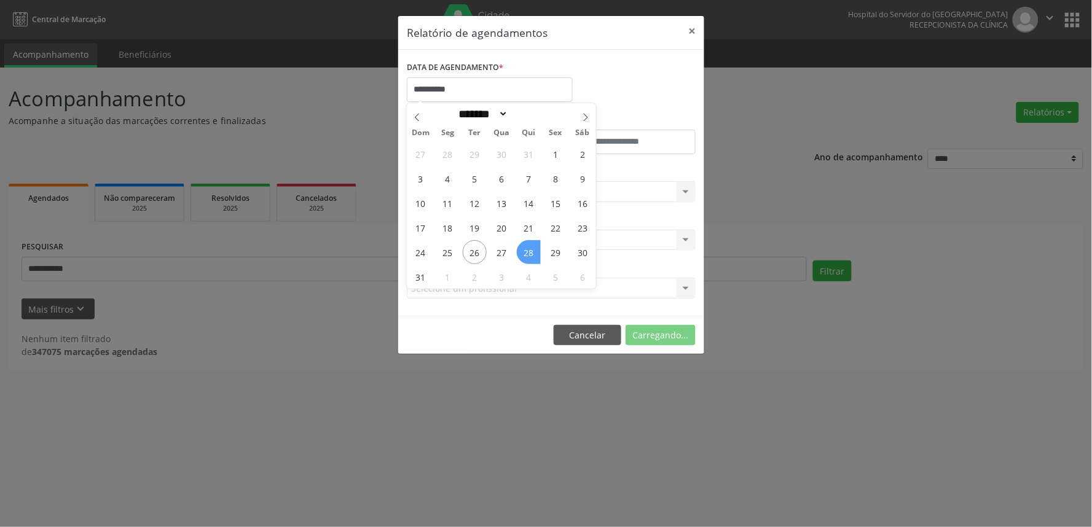  I want to click on span: Ter, so click(474, 133).